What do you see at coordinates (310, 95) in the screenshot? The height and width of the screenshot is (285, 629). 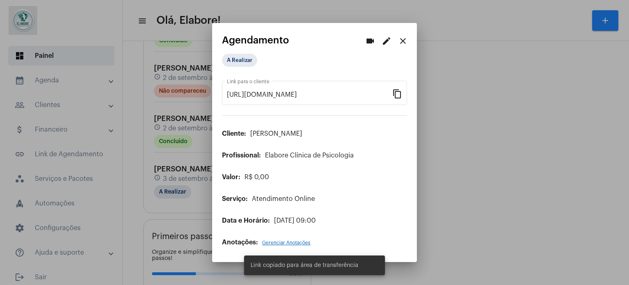 I see `input: Link` at bounding box center [310, 95].